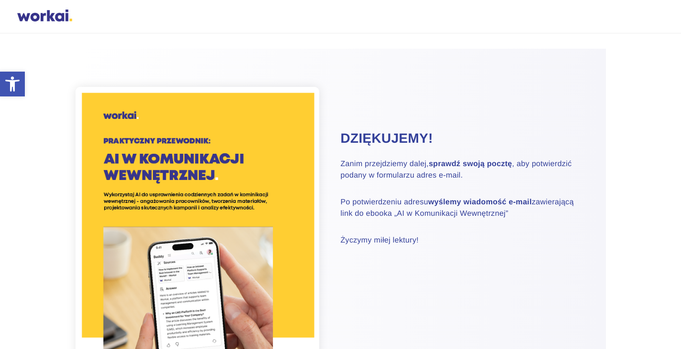 Image resolution: width=681 pixels, height=349 pixels. What do you see at coordinates (461, 208) in the screenshot?
I see `p: Po potwierdzeniu adresu zawierającą link do ebooka „AI w Komunikacji Wewnętrznej”` at bounding box center [461, 208].